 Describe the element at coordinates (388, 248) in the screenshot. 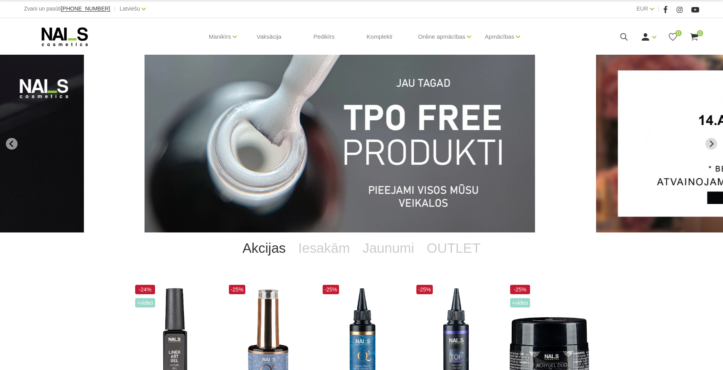

I see `a: Jaunumi` at that location.